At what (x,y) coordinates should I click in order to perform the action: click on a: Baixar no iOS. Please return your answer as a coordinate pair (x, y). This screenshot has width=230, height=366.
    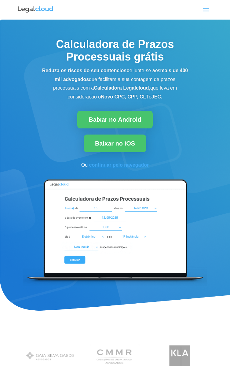
    Looking at the image, I should click on (115, 143).